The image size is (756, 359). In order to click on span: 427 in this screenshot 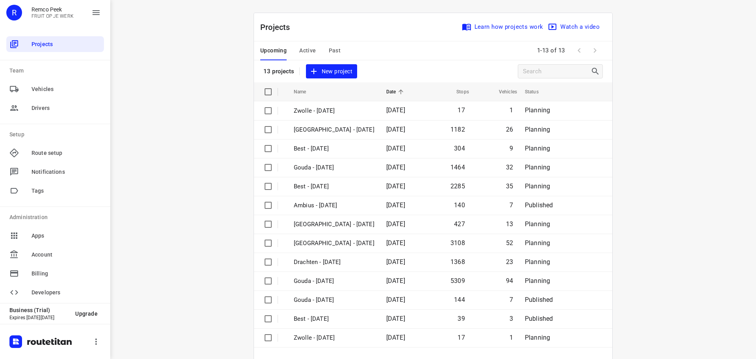, I will do `click(459, 224)`.